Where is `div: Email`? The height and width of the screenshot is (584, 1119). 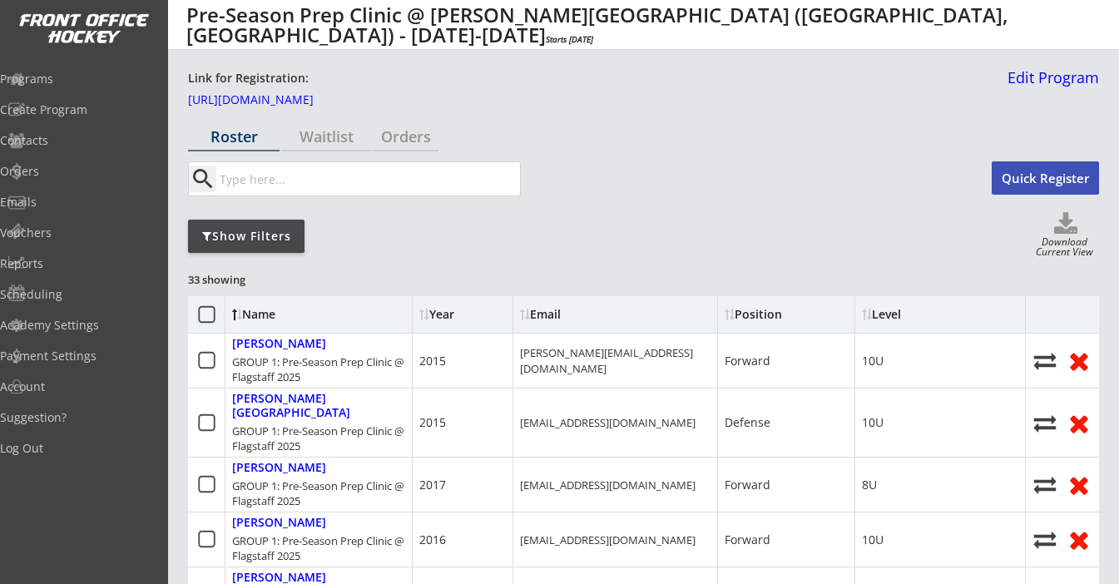
div: Email is located at coordinates (595, 314).